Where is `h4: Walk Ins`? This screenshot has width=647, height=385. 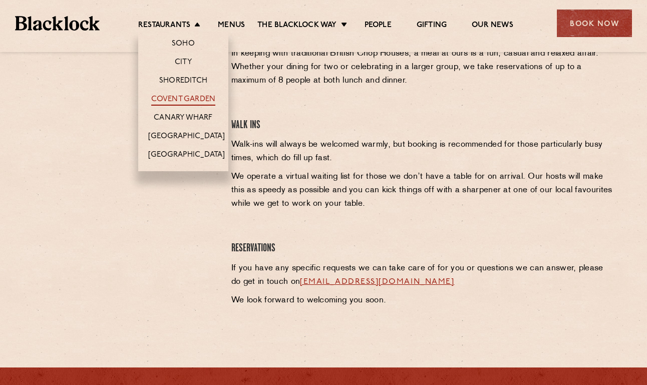 h4: Walk Ins is located at coordinates (423, 125).